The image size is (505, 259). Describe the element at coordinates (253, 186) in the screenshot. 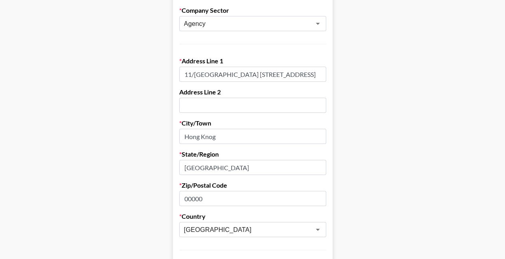

I see `label: Zip/Postal Code` at that location.